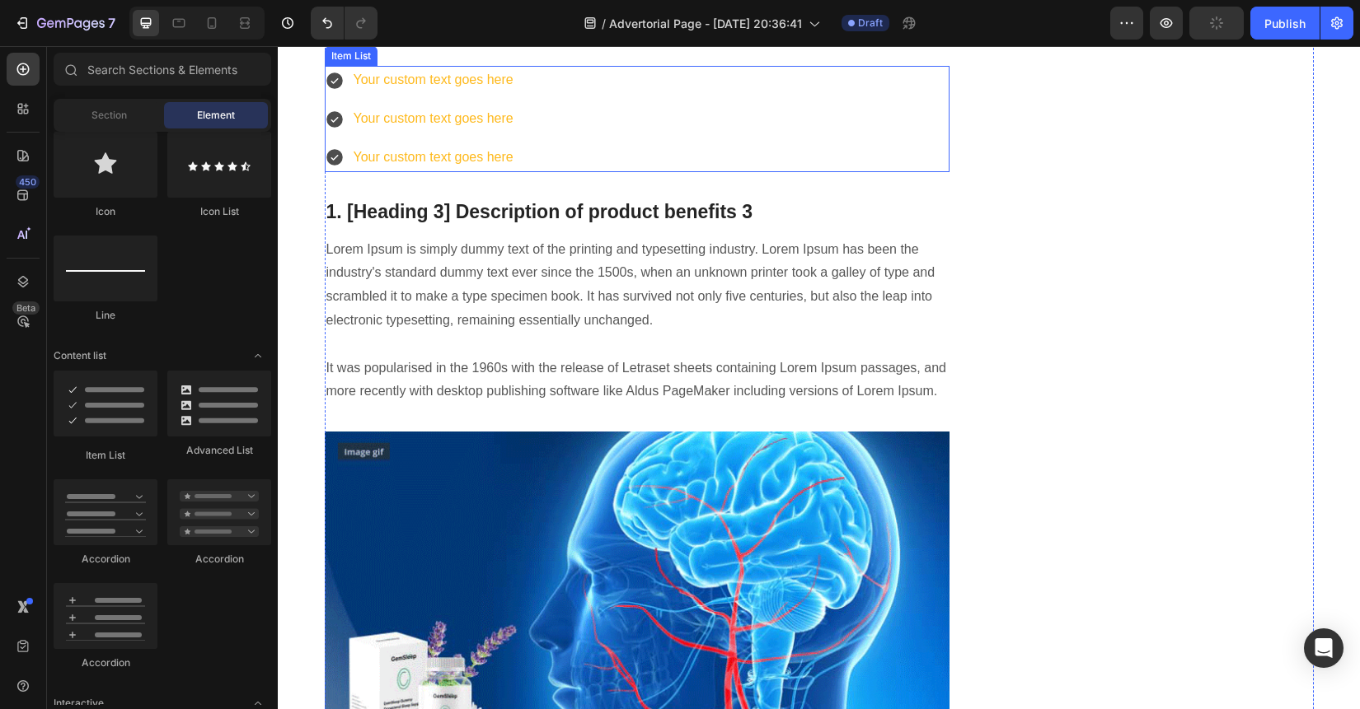 This screenshot has width=1360, height=709. I want to click on div: Publish, so click(1285, 23).